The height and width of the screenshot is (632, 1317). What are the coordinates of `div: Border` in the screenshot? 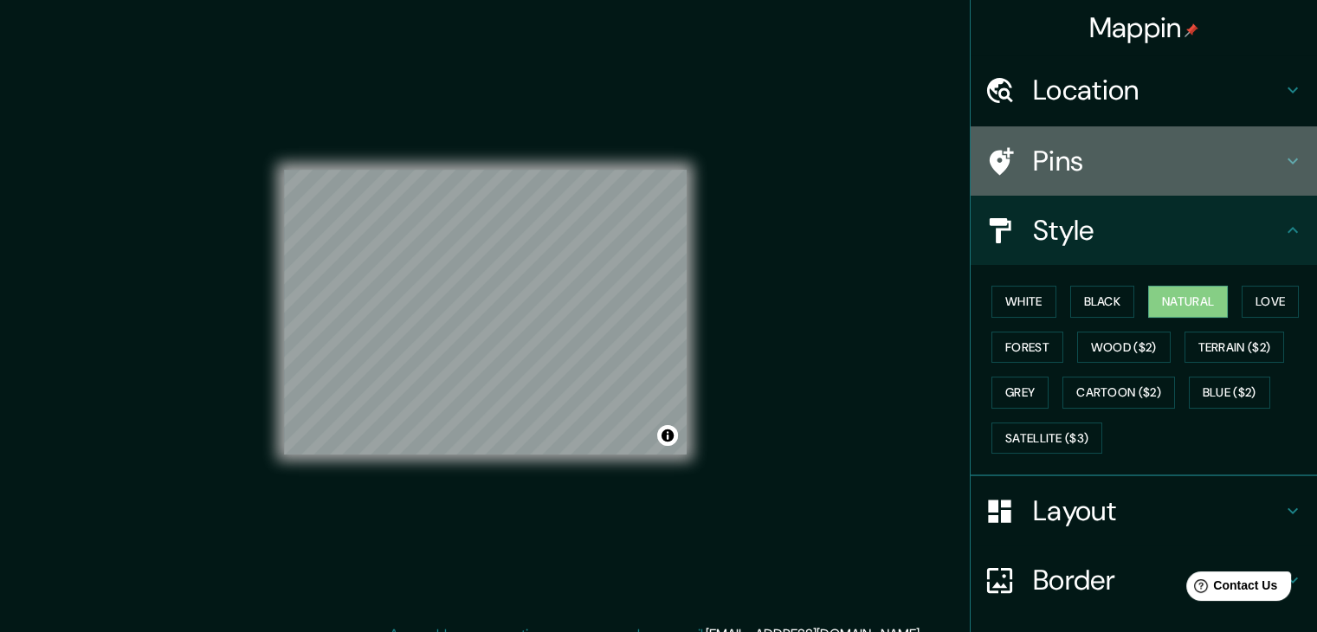 It's located at (1143, 580).